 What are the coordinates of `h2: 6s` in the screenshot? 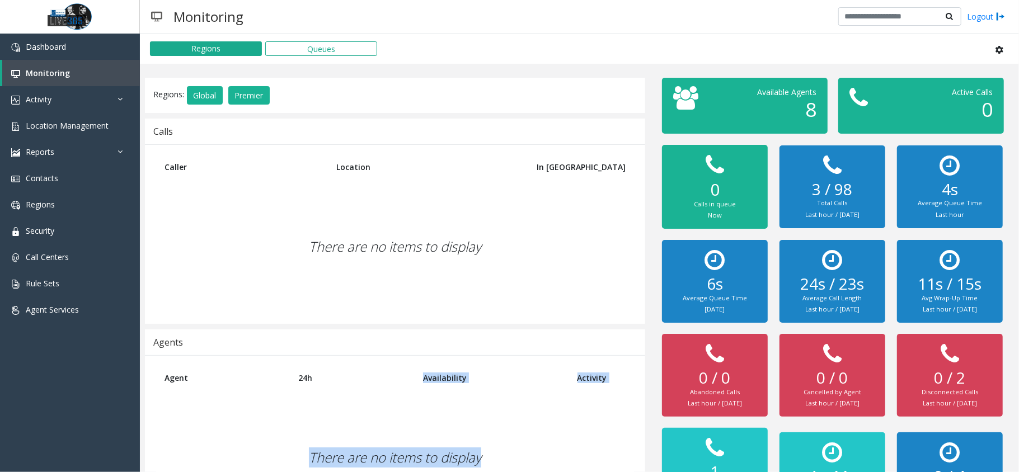 It's located at (715, 284).